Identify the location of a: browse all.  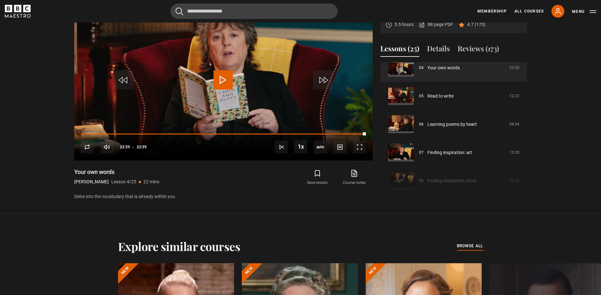
(470, 246).